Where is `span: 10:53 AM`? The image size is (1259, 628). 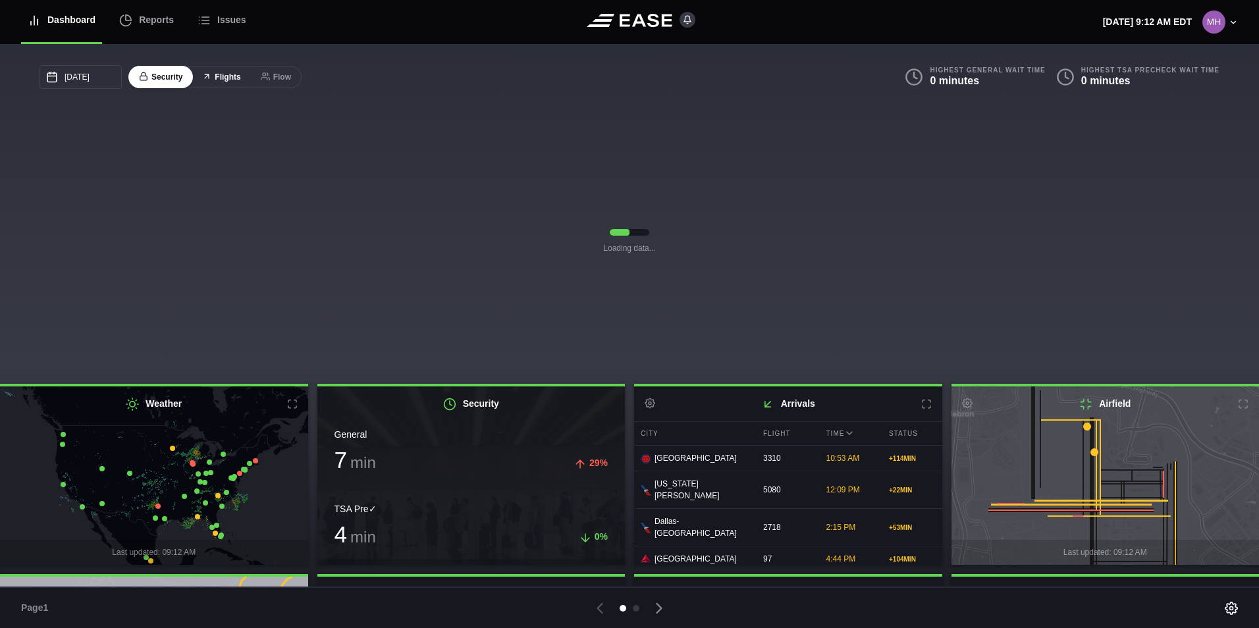 span: 10:53 AM is located at coordinates (843, 458).